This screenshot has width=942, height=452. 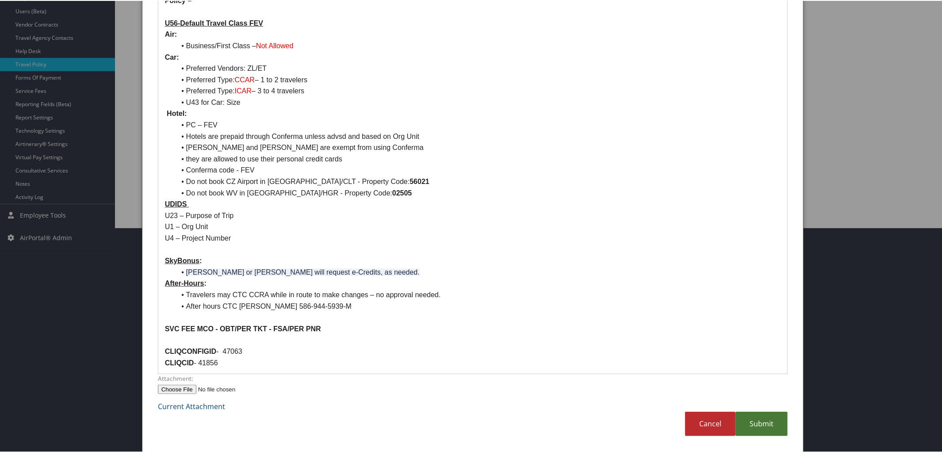 What do you see at coordinates (473, 215) in the screenshot?
I see `p: U23 – Purpose of Trip` at bounding box center [473, 215].